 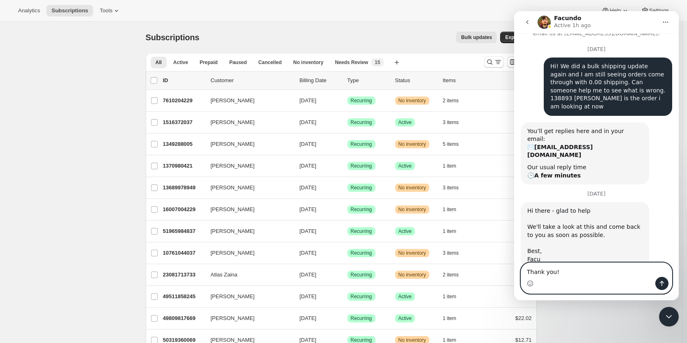 What do you see at coordinates (71, 160) in the screenshot?
I see `div: Our usual reply time 🕒` at bounding box center [71, 160].